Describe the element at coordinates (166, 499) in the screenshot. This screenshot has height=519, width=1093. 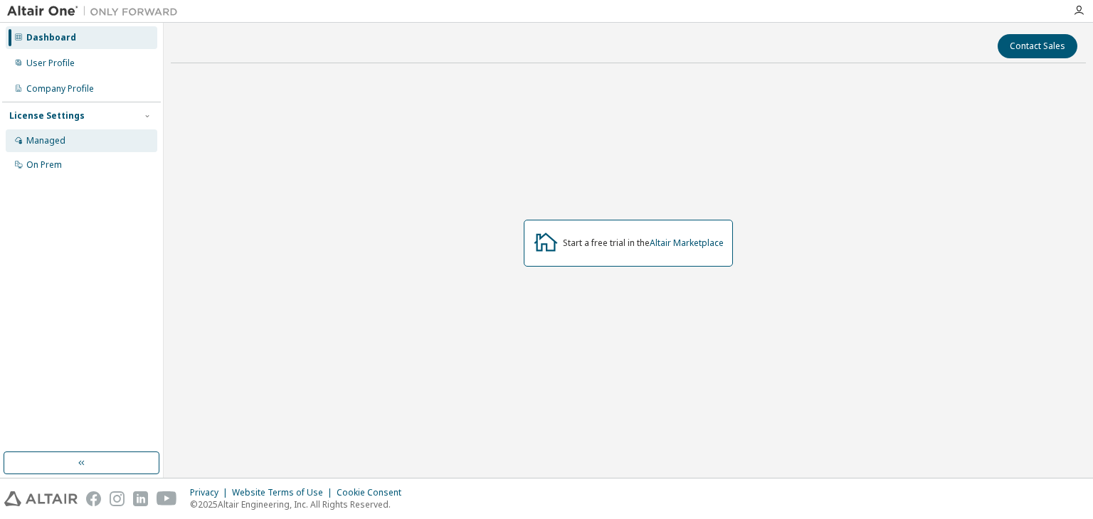
I see `img: youtube.svg` at that location.